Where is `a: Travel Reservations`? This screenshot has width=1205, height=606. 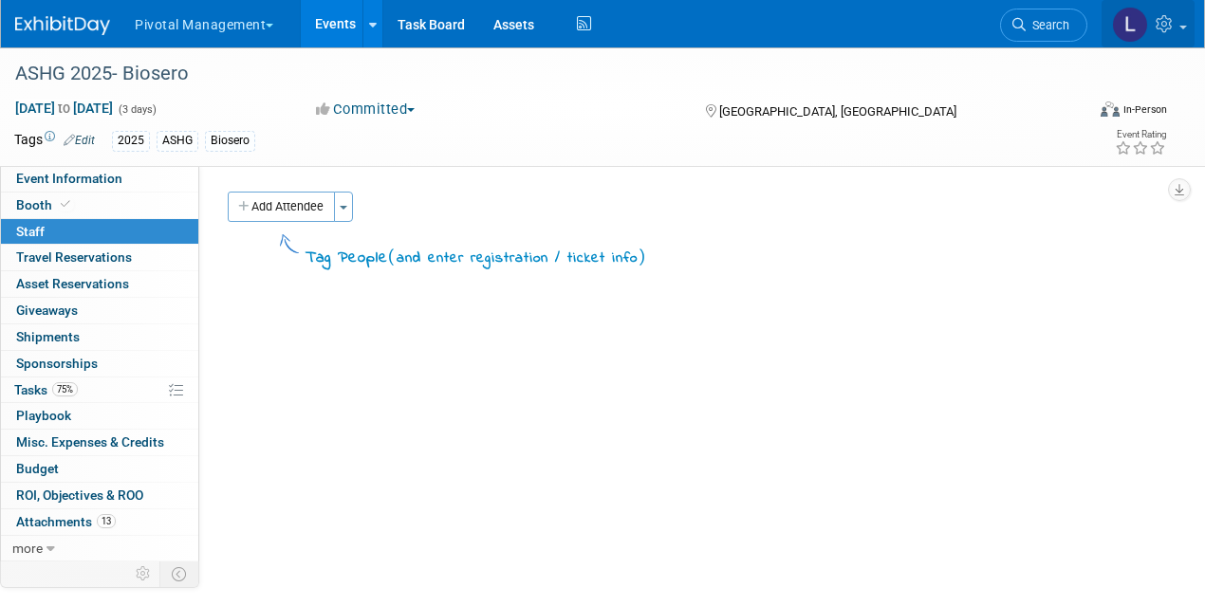
a: Travel Reservations is located at coordinates (100, 257).